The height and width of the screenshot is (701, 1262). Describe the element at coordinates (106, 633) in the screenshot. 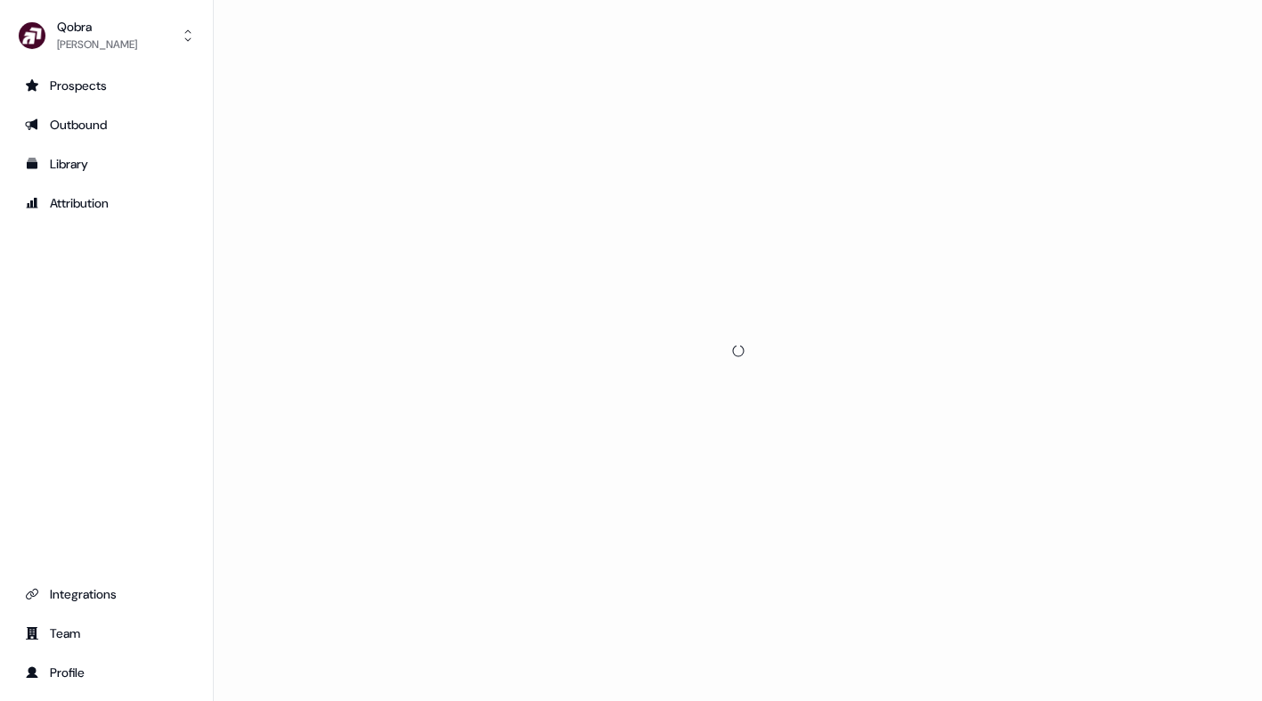

I see `a: Go to team` at that location.